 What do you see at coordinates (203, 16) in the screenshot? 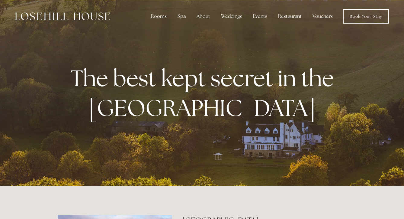
I see `div: About` at bounding box center [203, 16].